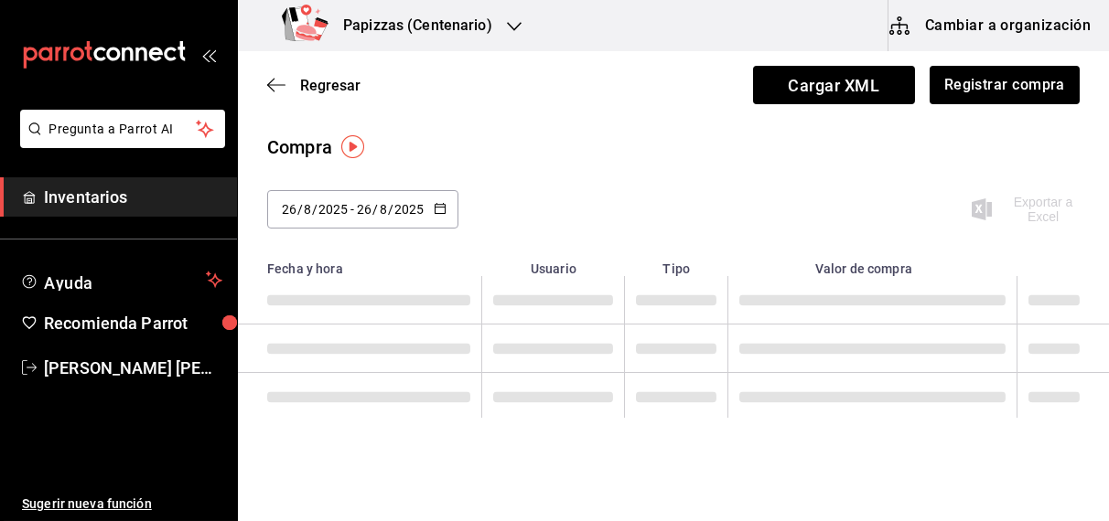 The height and width of the screenshot is (521, 1109). What do you see at coordinates (553, 263) in the screenshot?
I see `th: Usuario` at bounding box center [553, 263].